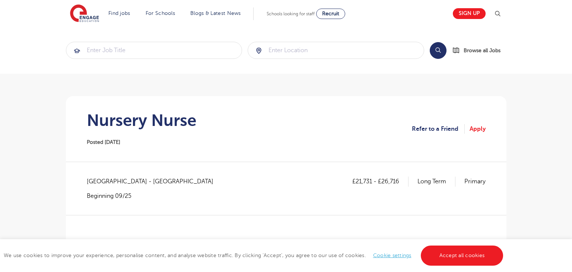 The image size is (572, 272). What do you see at coordinates (479, 50) in the screenshot?
I see `a: Browse all Jobs` at bounding box center [479, 50].